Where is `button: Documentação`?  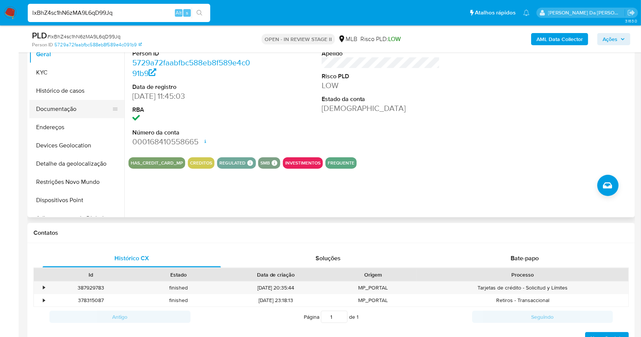
button: Documentação is located at coordinates (74, 109).